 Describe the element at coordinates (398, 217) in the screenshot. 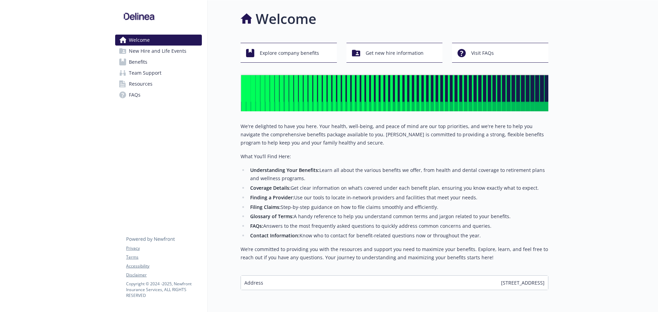

I see `li: A handy reference to help you understand common terms and jargon related to your benefits.` at that location.